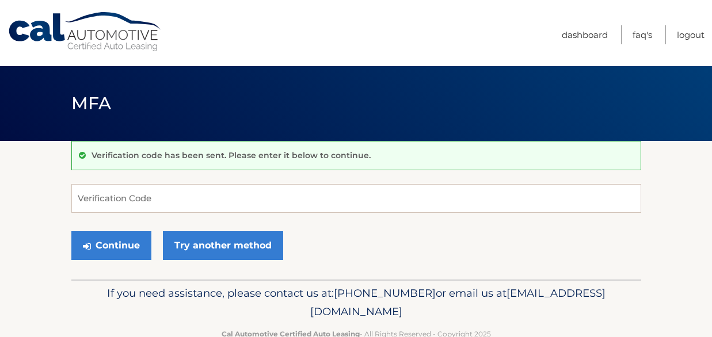 This screenshot has height=337, width=712. What do you see at coordinates (91, 103) in the screenshot?
I see `span: MFA` at bounding box center [91, 103].